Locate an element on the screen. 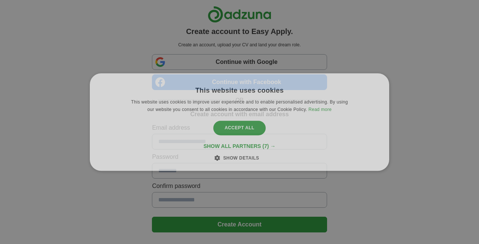 The height and width of the screenshot is (244, 479). div: This website uses cookies is located at coordinates (240, 91).